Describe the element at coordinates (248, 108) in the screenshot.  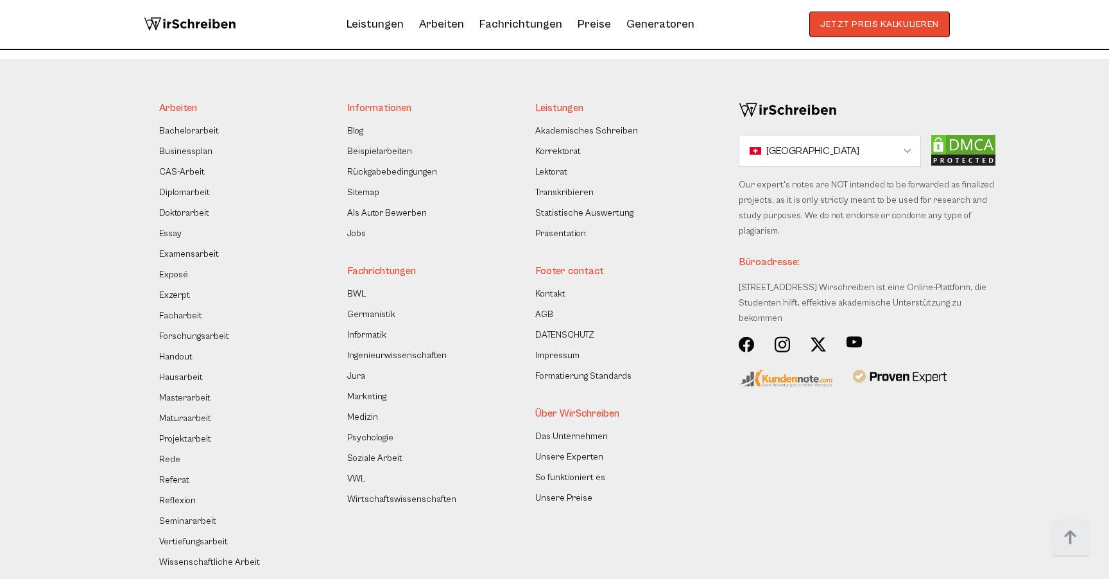
I see `div: Arbeiten` at that location.